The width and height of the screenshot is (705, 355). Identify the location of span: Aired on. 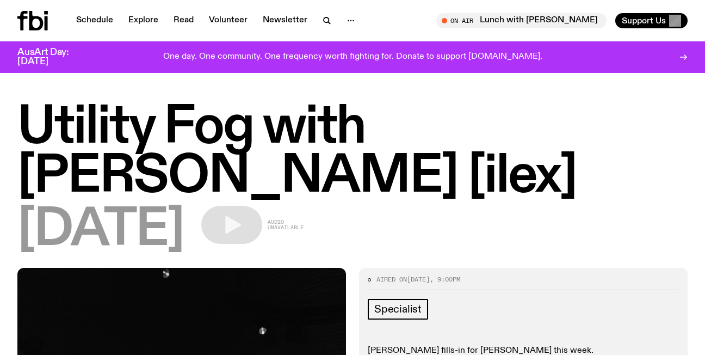
(392, 279).